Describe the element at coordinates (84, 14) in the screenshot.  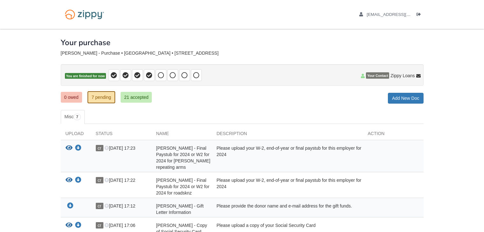
I see `img: Logo` at that location.